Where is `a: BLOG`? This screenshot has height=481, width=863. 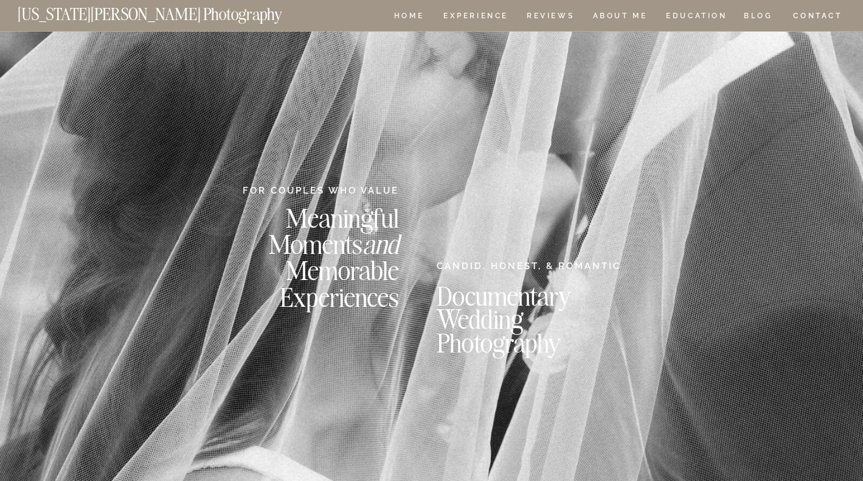
a: BLOG is located at coordinates (759, 17).